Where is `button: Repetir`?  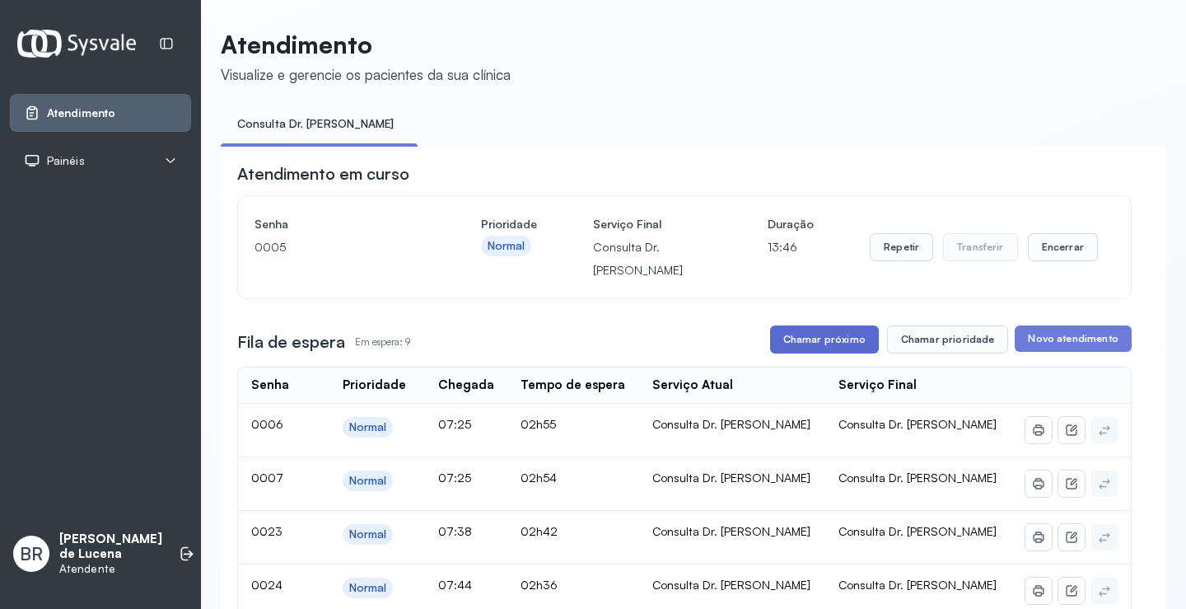
button: Repetir is located at coordinates (901, 247).